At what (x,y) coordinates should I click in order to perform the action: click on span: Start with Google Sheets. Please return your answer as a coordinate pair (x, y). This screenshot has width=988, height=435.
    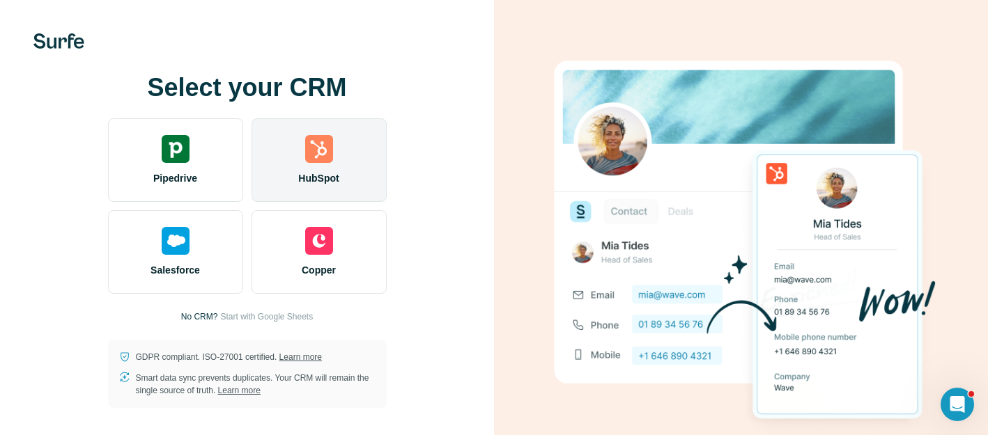
    Looking at the image, I should click on (266, 317).